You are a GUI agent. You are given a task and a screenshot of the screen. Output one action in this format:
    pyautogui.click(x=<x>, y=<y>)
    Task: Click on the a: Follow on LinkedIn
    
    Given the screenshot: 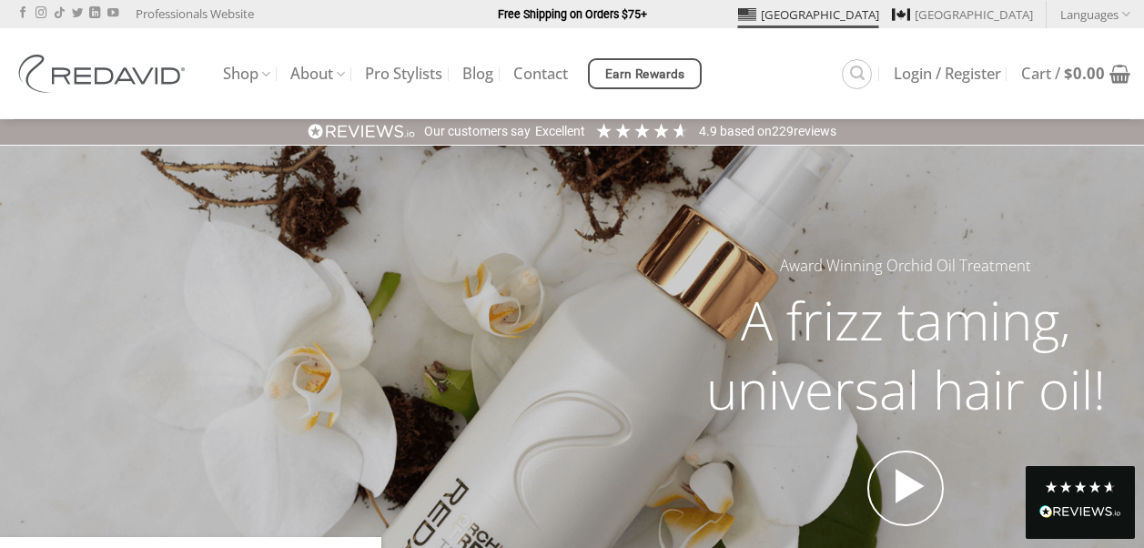 What is the action you would take?
    pyautogui.click(x=95, y=14)
    